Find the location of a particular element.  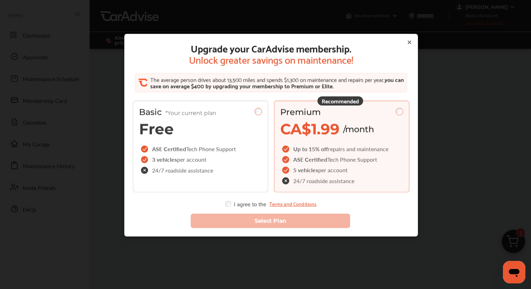

span: /month is located at coordinates (358, 129).